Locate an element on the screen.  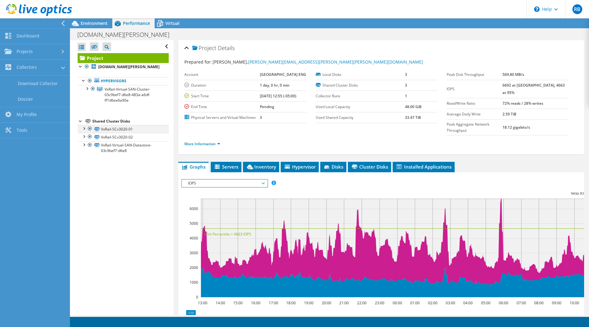
b: 569.80 MB/s is located at coordinates (513, 74).